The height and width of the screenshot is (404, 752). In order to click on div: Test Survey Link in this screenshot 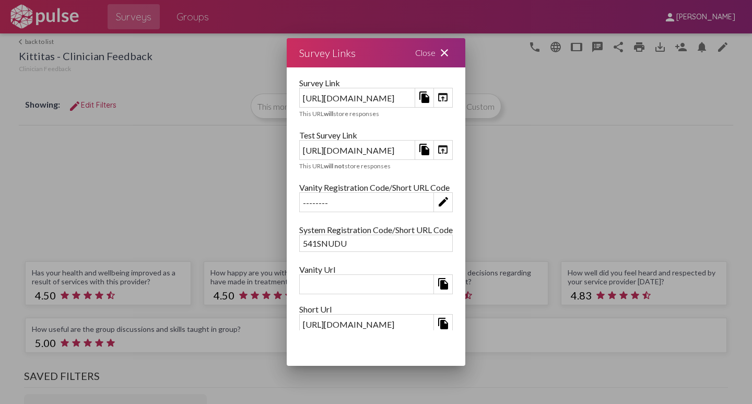, I will do `click(376, 135)`.